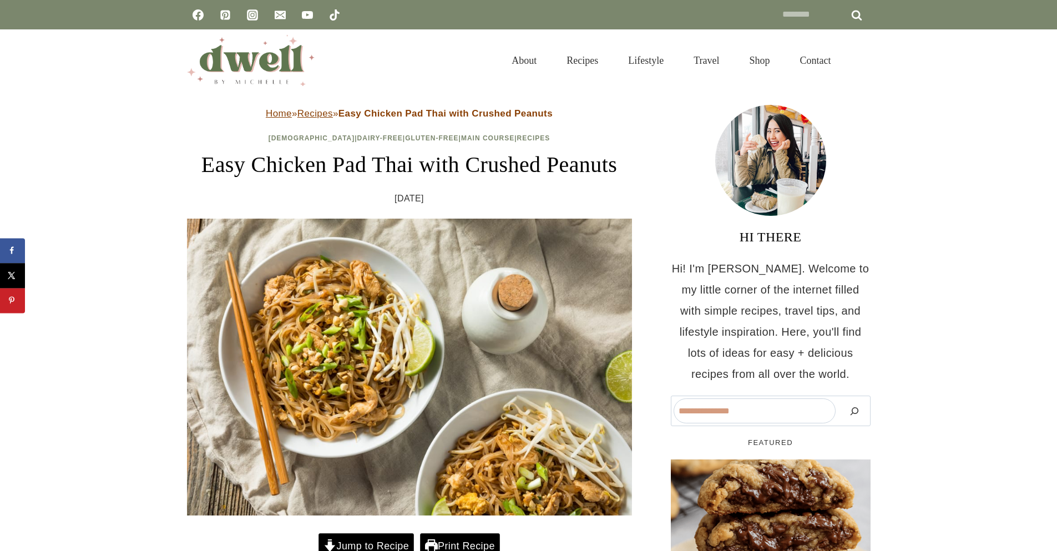  I want to click on a: Shop, so click(759, 60).